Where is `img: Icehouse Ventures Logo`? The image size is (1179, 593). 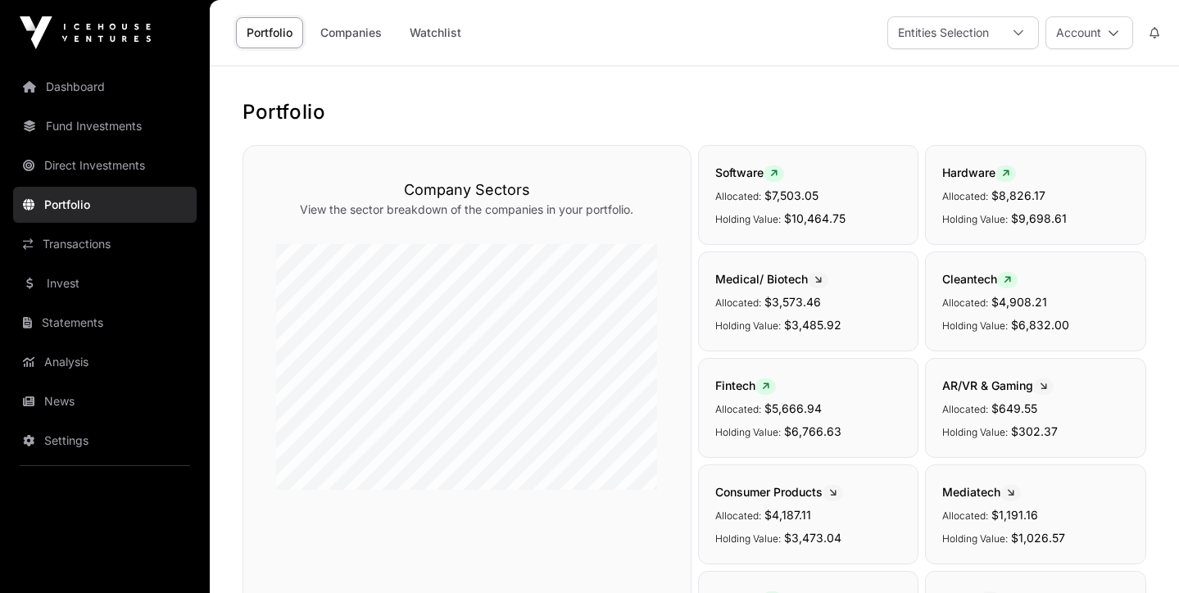
img: Icehouse Ventures Logo is located at coordinates (85, 33).